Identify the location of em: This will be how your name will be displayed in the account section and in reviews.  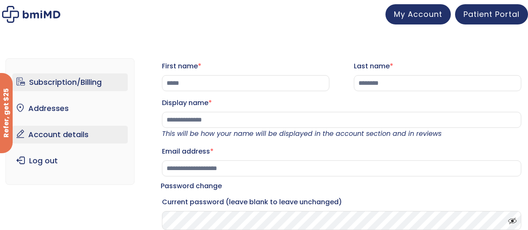
(301, 133).